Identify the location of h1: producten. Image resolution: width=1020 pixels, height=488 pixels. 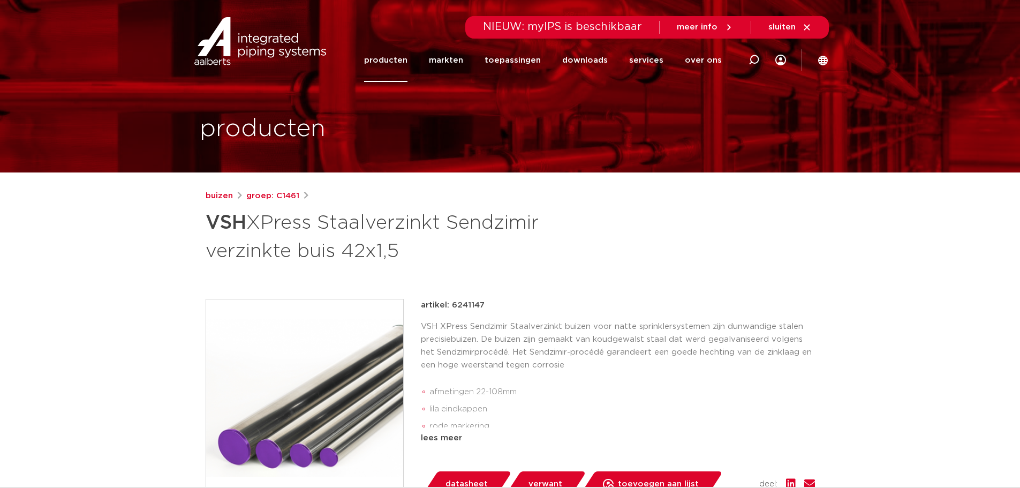
(262, 129).